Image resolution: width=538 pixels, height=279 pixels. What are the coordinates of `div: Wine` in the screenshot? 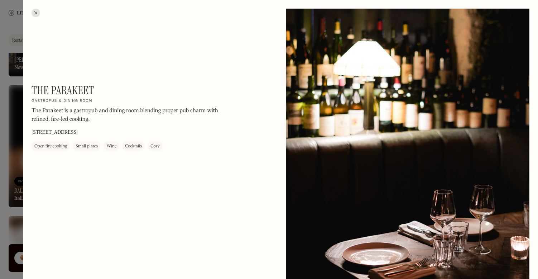 It's located at (111, 147).